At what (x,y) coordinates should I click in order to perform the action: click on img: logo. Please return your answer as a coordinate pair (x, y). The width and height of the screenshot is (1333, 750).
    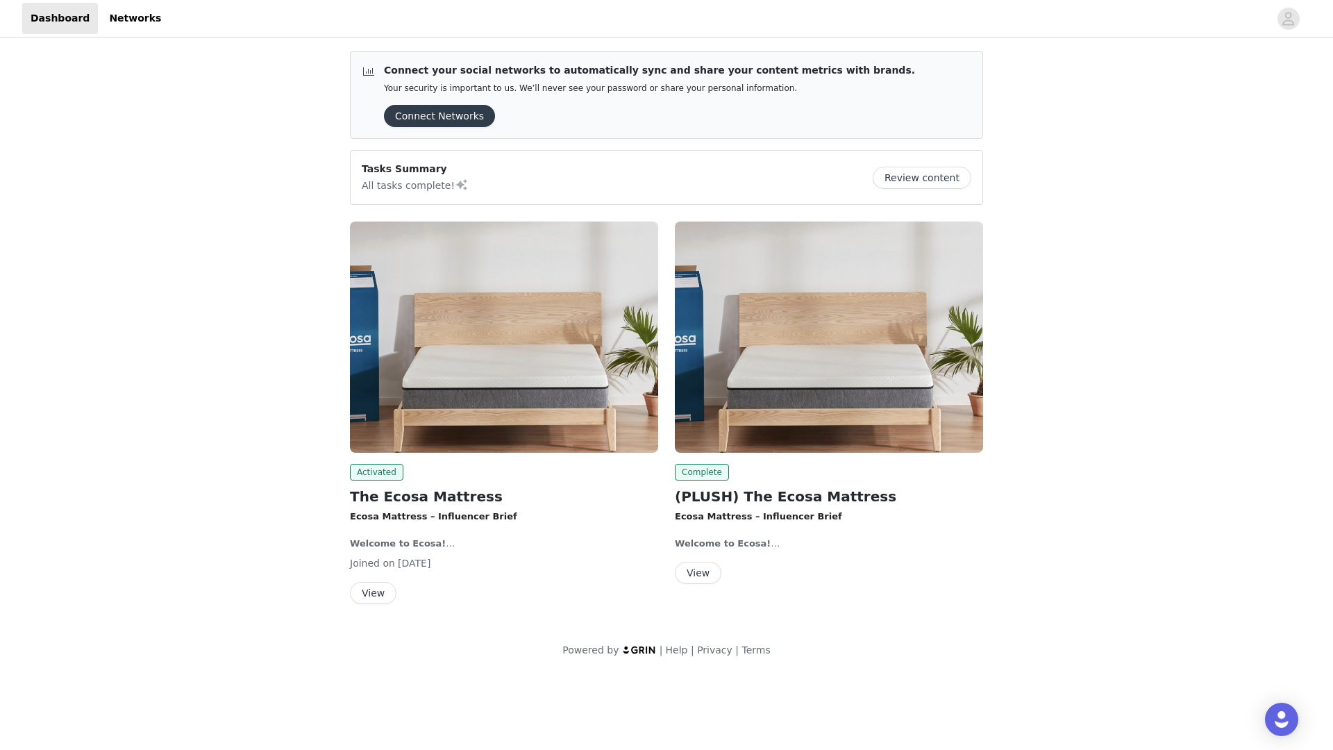
    Looking at the image, I should click on (639, 649).